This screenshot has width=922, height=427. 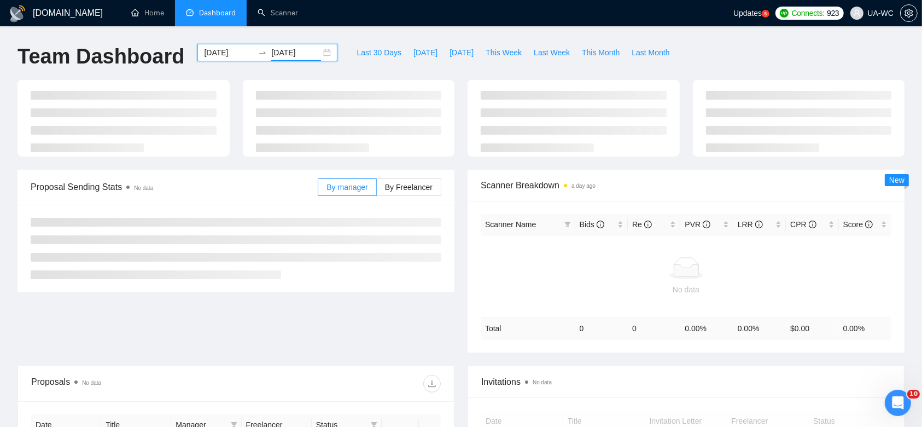 I want to click on button: download, so click(x=432, y=383).